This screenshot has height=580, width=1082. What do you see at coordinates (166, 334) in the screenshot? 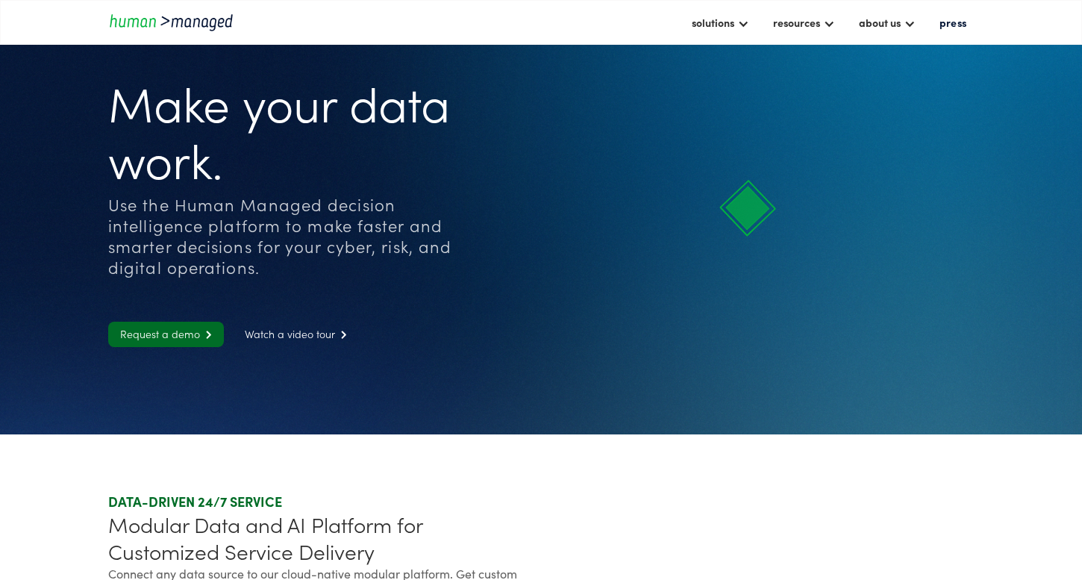
I see `a: Request a demo` at bounding box center [166, 334].